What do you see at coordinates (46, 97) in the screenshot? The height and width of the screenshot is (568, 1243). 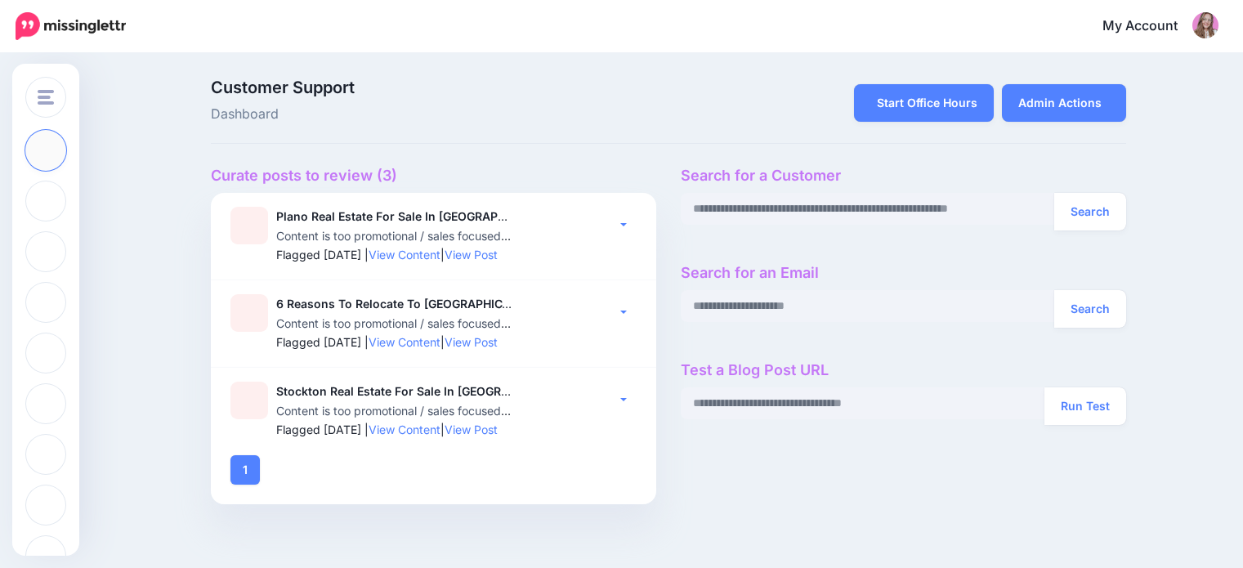 I see `img: menu.png` at bounding box center [46, 97].